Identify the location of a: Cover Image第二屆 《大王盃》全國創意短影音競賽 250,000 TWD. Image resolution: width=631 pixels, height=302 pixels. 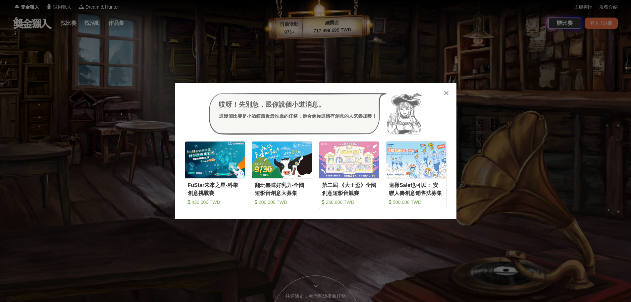
(349, 175).